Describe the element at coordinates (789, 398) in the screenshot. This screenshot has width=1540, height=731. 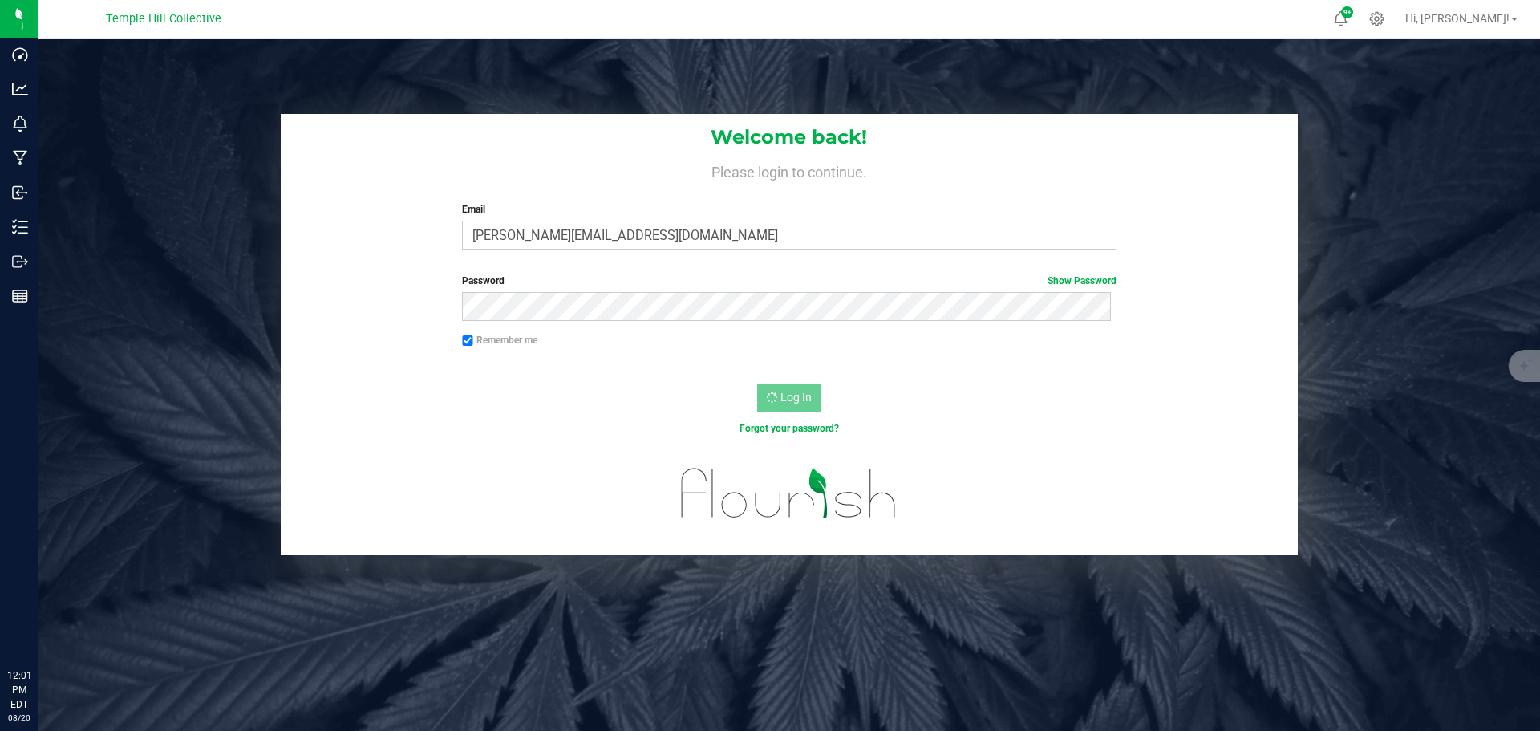
I see `button: Log In` at that location.